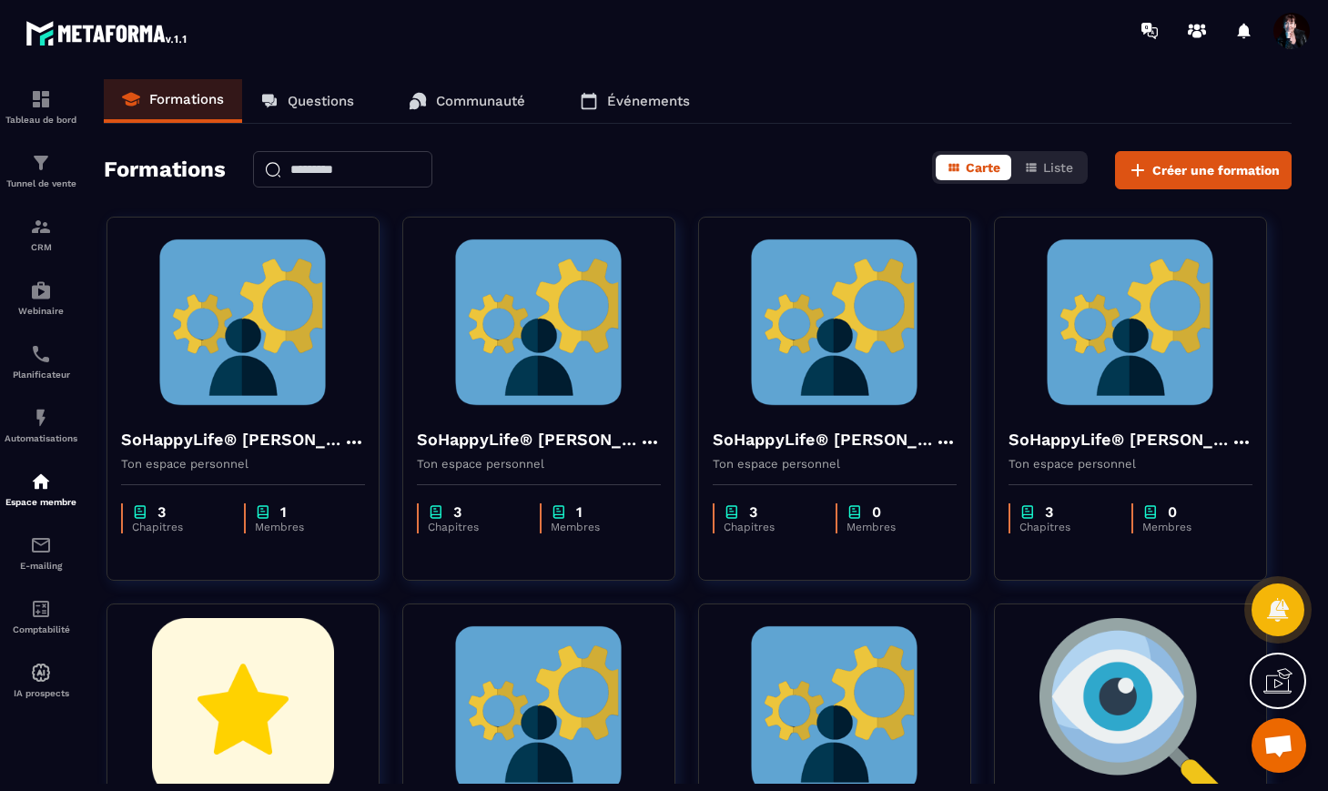  What do you see at coordinates (1279, 746) in the screenshot?
I see `a: Ouvrir le chat` at bounding box center [1279, 746].